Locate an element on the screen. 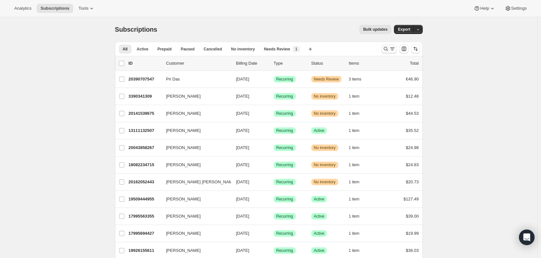  button: Pri Das is located at coordinates (195, 79).